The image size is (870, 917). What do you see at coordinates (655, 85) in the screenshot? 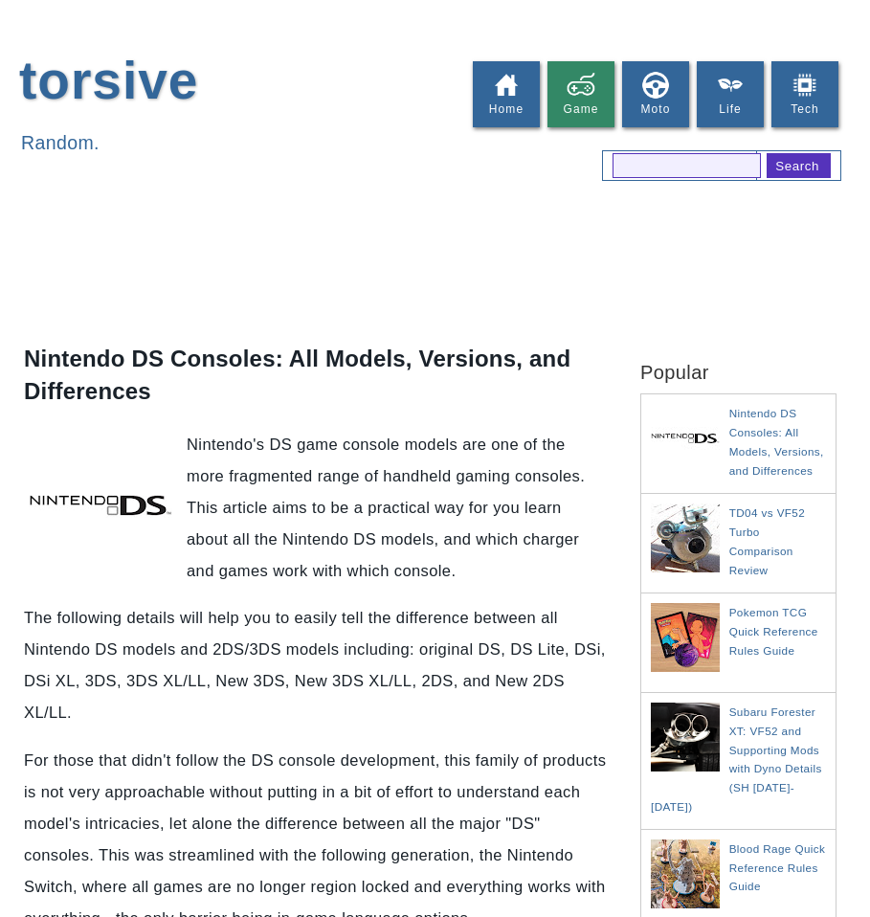
I see `img: steering_wheel_icon.png` at bounding box center [655, 85].